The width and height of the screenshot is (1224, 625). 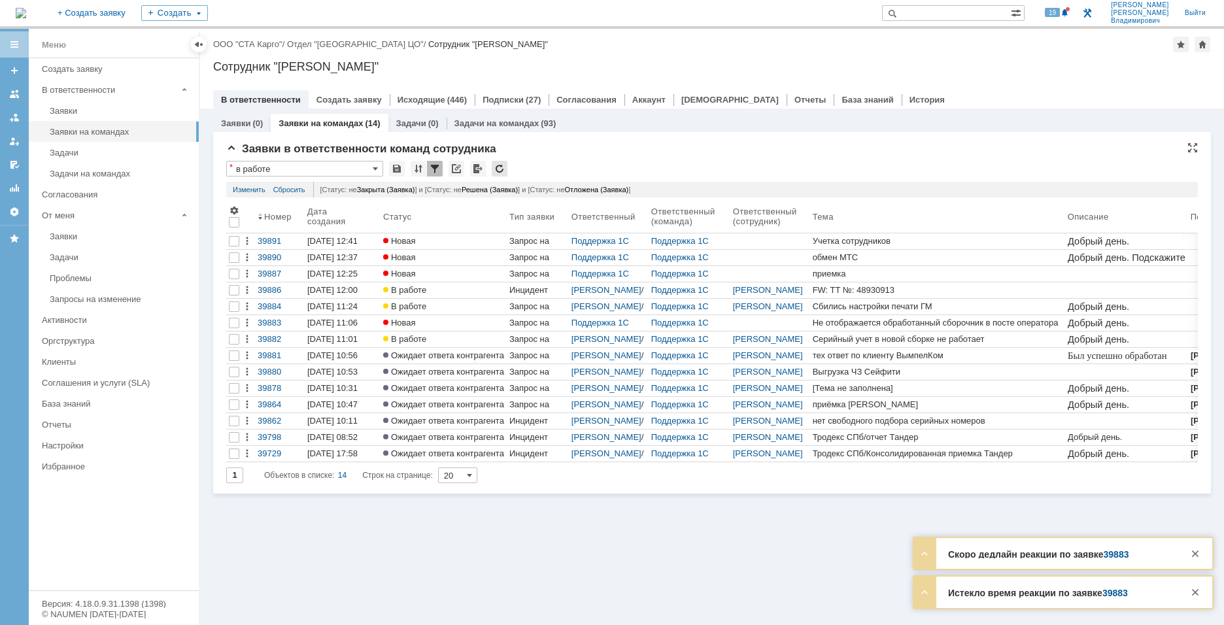 I want to click on a: Не отображается обработанный сборочник в посте оператора, so click(x=938, y=323).